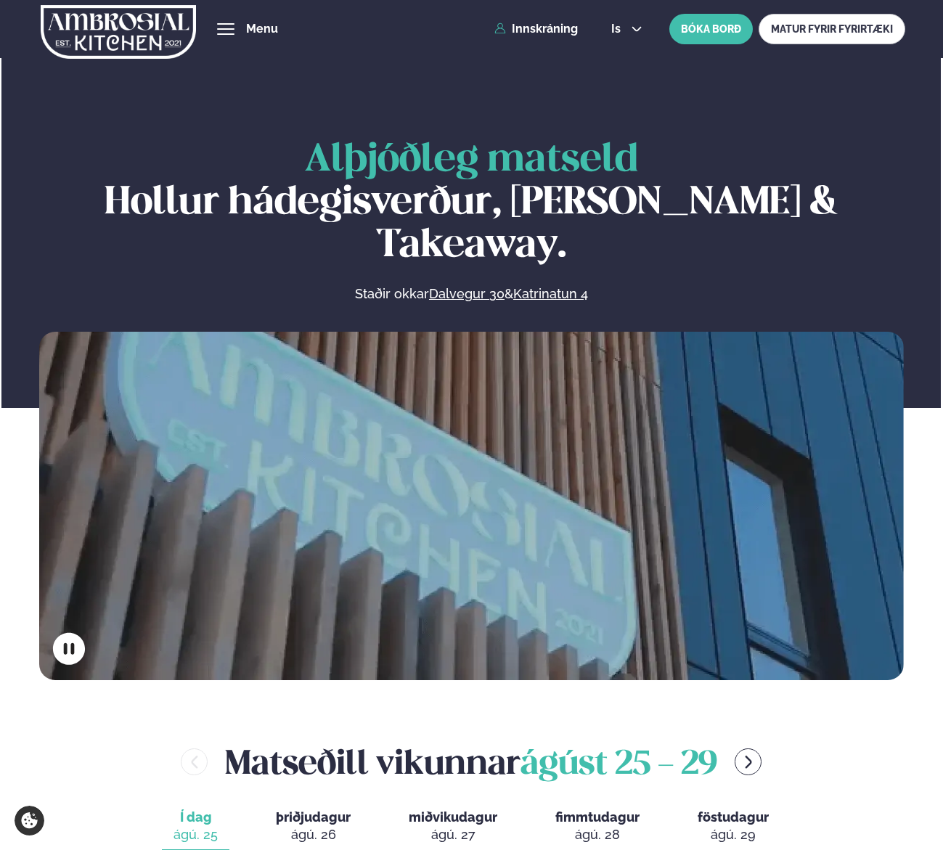  I want to click on button: hamburger, so click(226, 29).